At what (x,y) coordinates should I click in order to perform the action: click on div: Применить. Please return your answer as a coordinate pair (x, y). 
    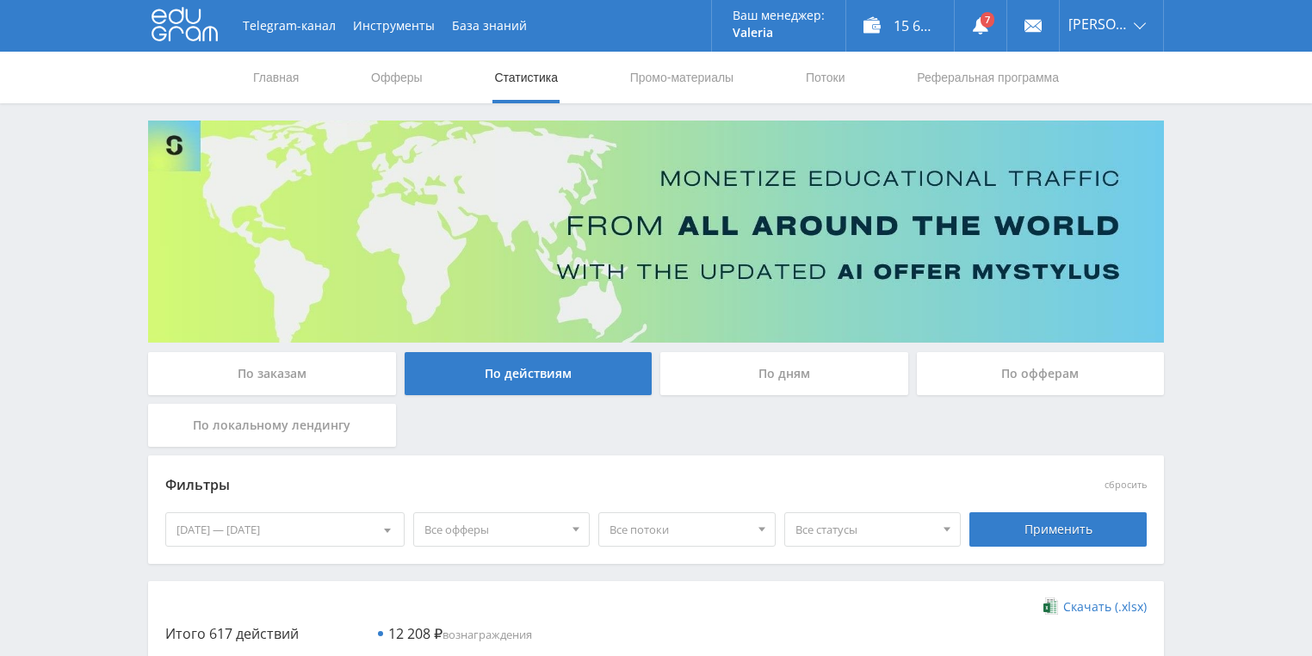
    Looking at the image, I should click on (1058, 529).